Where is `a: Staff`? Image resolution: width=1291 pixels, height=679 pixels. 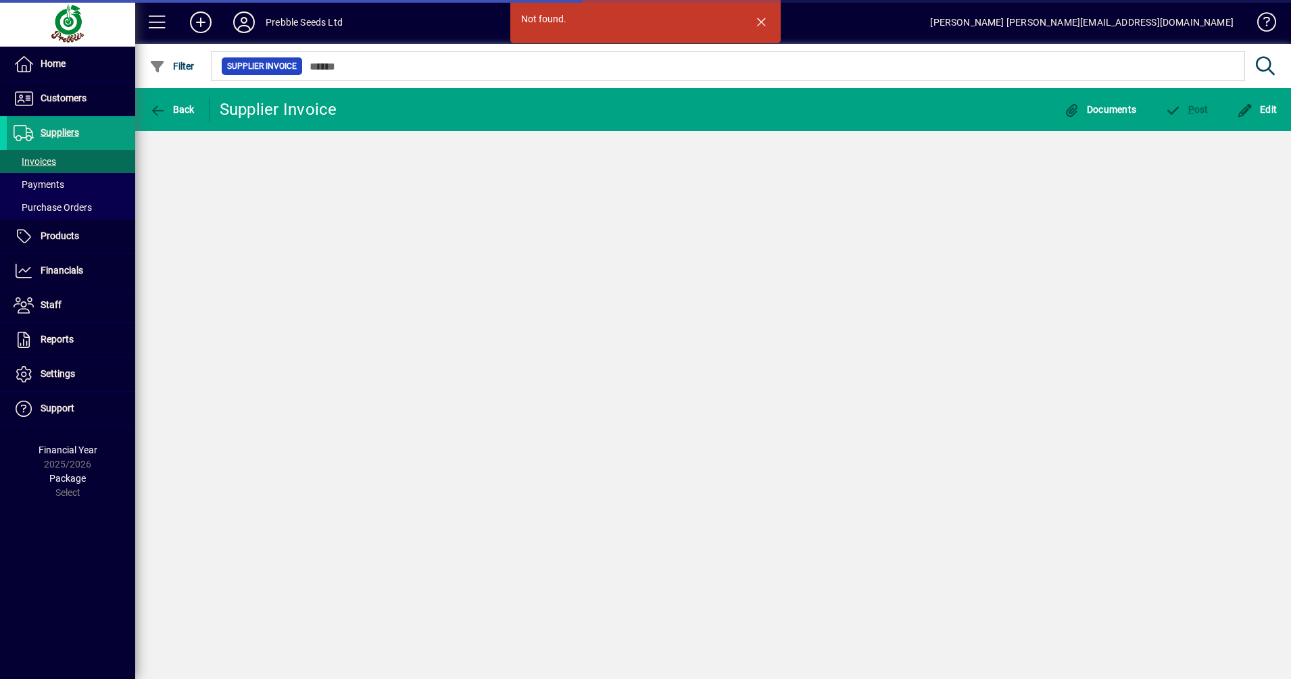
a: Staff is located at coordinates (71, 306).